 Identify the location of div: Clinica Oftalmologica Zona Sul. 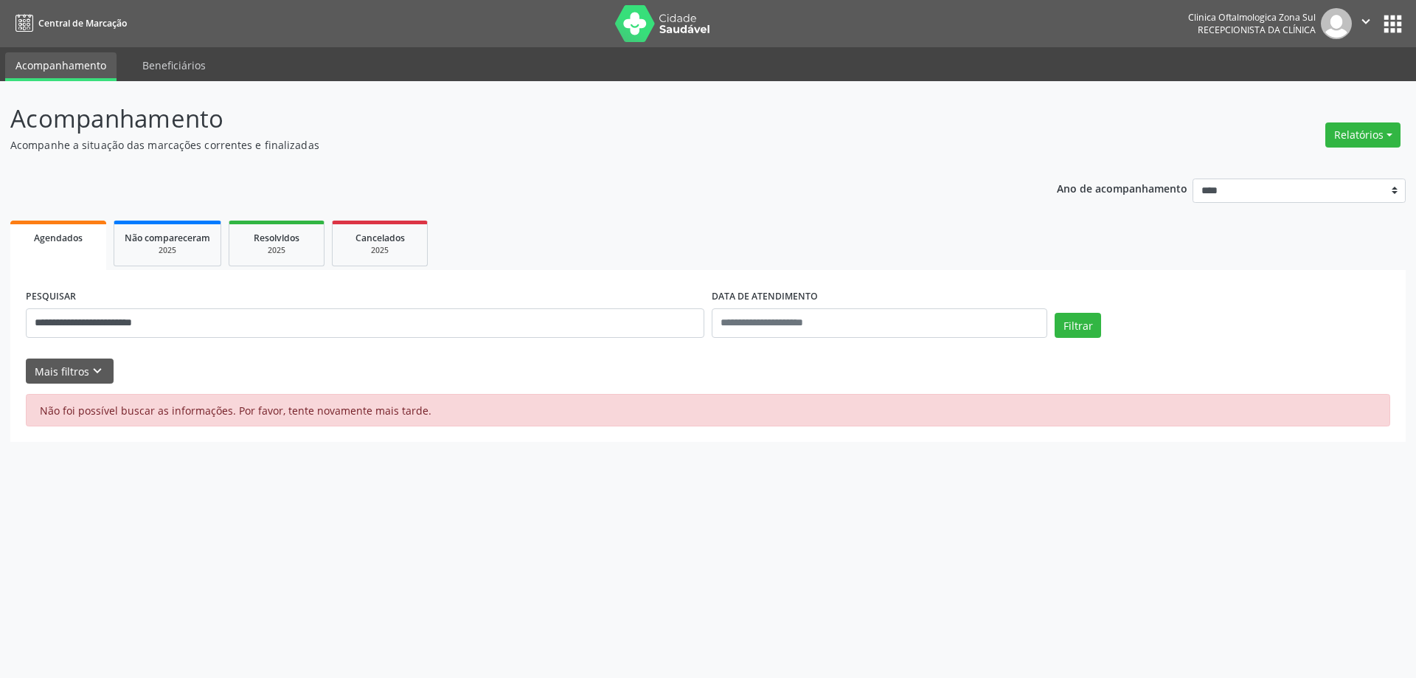
(1251, 17).